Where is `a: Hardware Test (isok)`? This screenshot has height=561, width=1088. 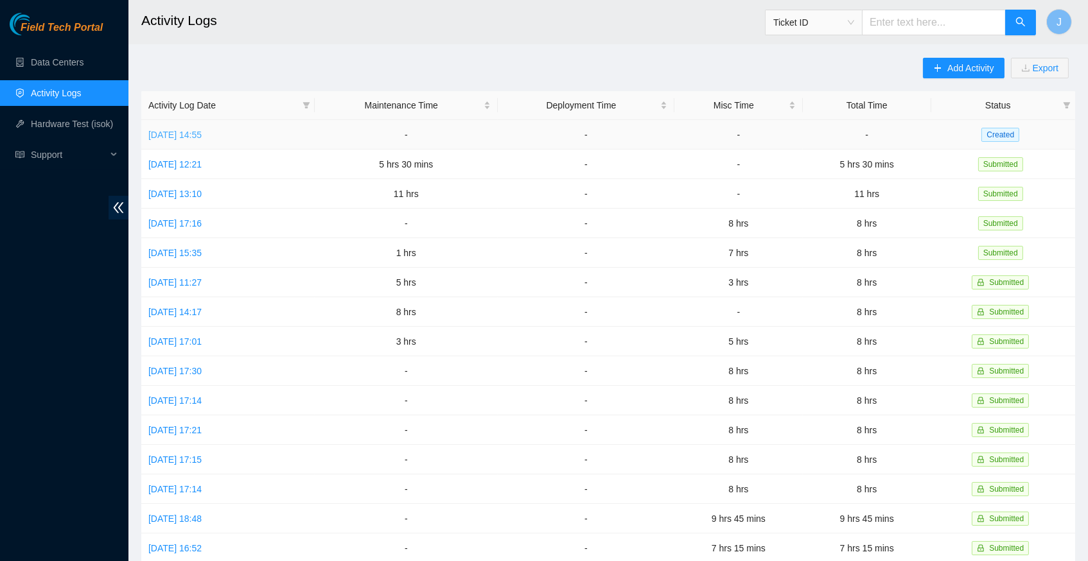 a: Hardware Test (isok) is located at coordinates (72, 124).